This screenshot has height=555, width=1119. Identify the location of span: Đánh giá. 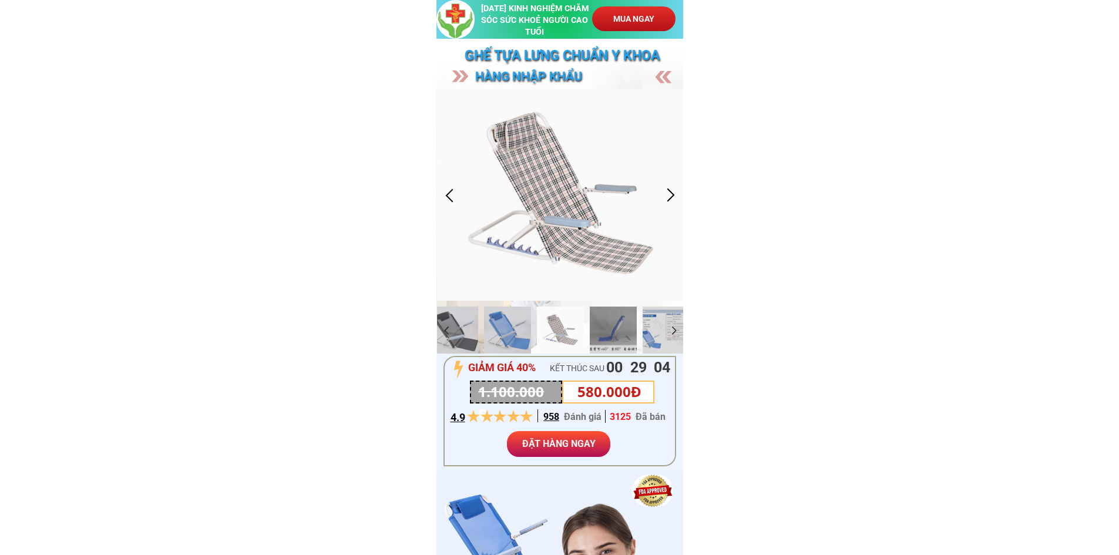
(583, 416).